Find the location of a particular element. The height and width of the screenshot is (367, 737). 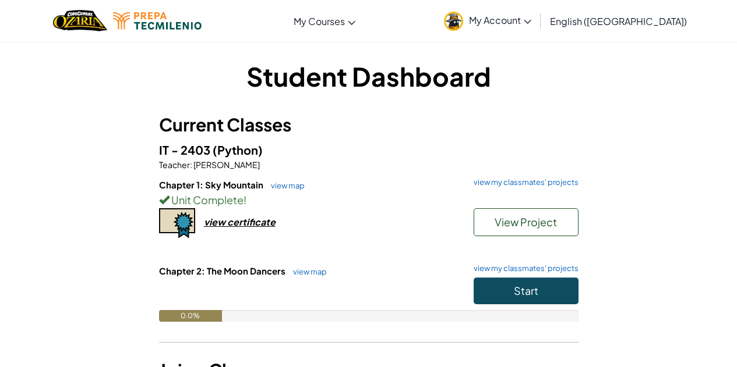

span: IT - 2403 is located at coordinates (186, 150).